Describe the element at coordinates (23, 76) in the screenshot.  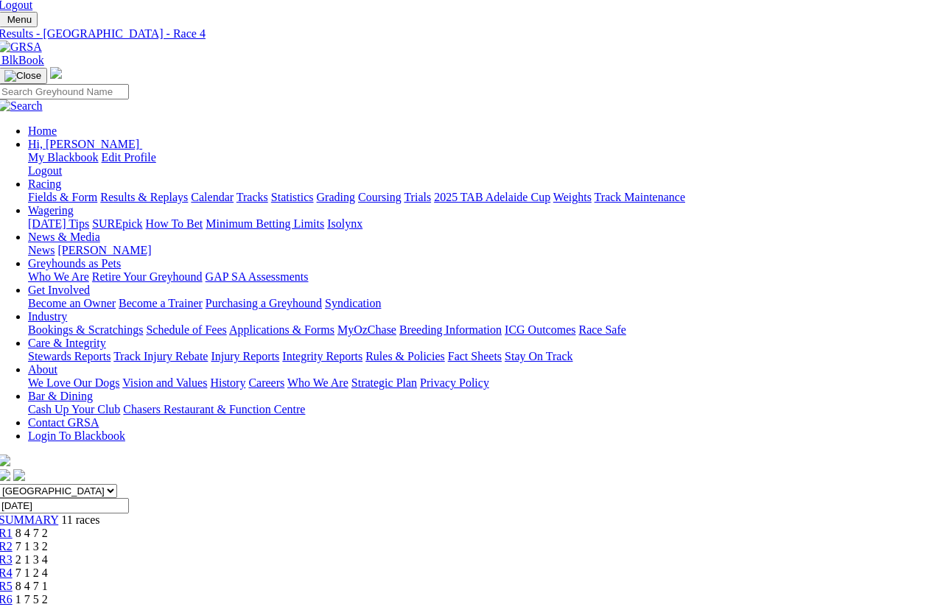
I see `img: Close` at that location.